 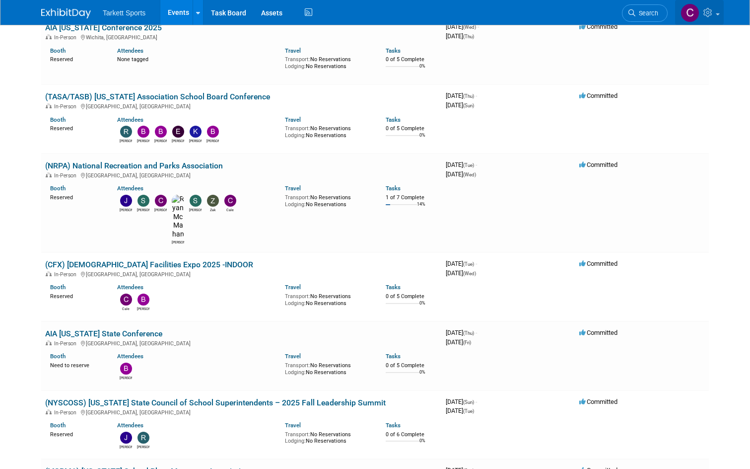 What do you see at coordinates (196, 132) in the screenshot?
I see `img: Kevin Fontaine` at bounding box center [196, 132].